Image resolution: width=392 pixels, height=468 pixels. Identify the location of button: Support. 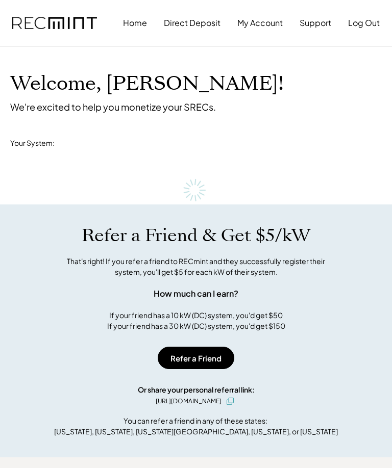
(315, 23).